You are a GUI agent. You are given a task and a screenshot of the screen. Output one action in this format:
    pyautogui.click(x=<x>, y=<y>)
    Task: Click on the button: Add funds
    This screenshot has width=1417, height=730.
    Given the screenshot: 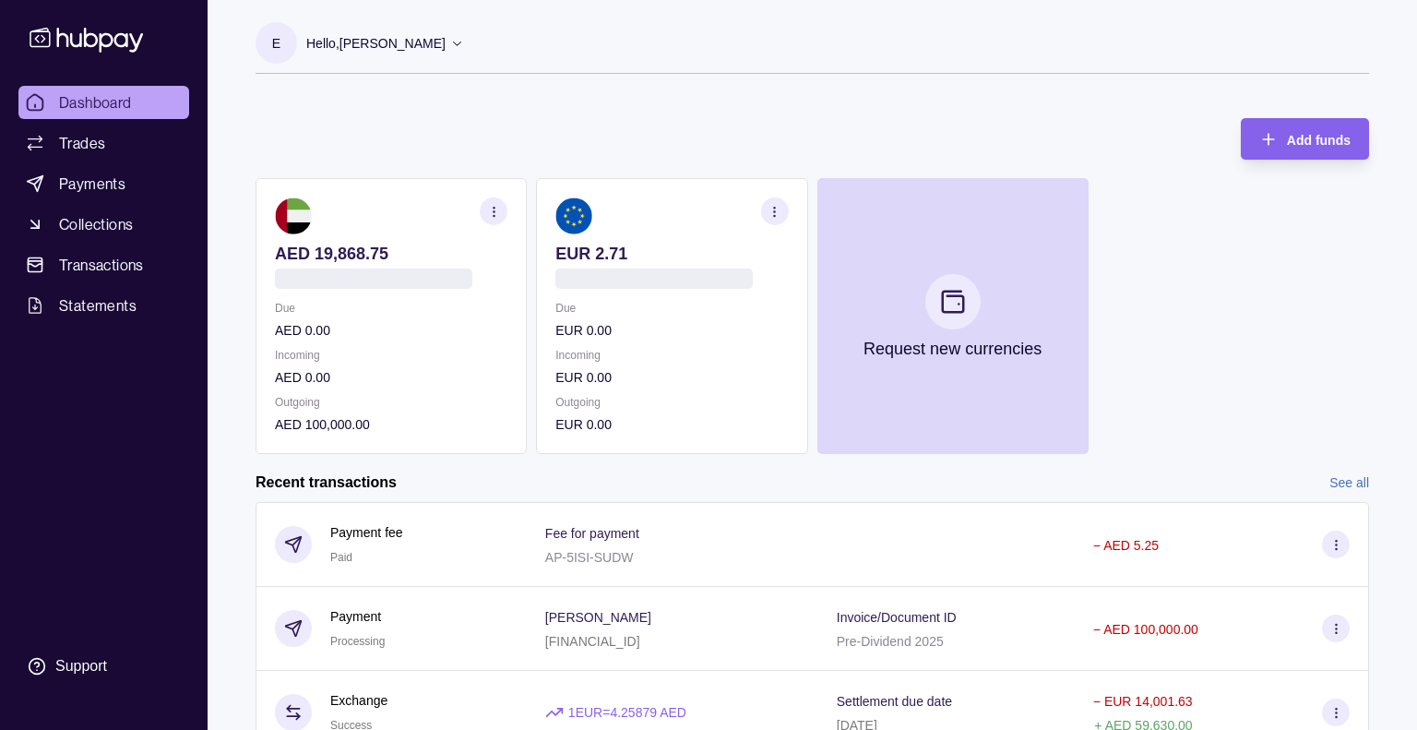 What is the action you would take?
    pyautogui.click(x=1305, y=138)
    